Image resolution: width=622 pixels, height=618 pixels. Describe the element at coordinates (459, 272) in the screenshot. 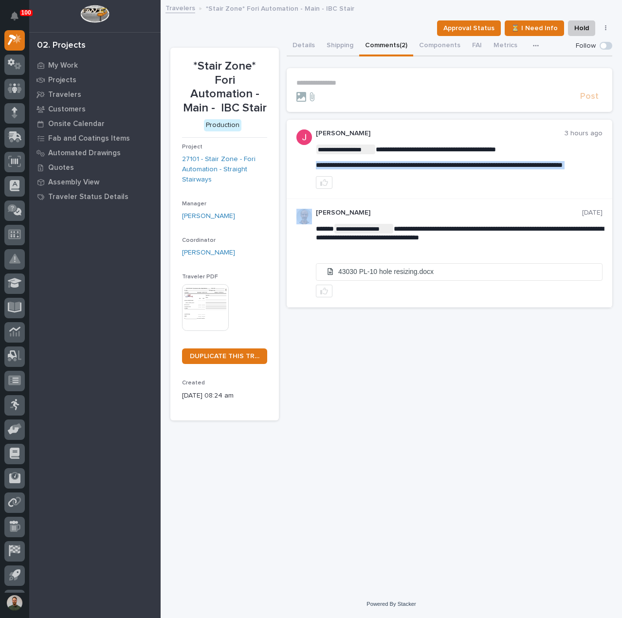

I see `a: 43030 PL-10 hole resizing.docx` at that location.